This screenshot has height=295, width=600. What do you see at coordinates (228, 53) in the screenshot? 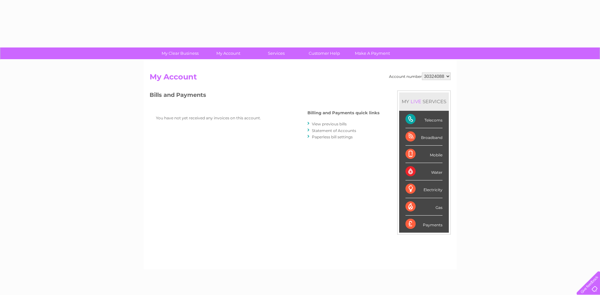
I see `a: My Account` at bounding box center [228, 53].